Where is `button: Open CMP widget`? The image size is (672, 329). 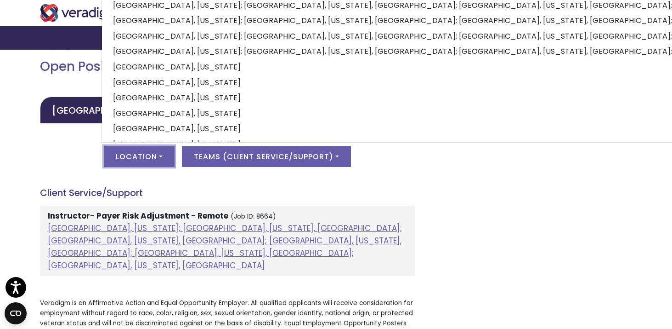
button: Open CMP widget is located at coordinates (16, 313).